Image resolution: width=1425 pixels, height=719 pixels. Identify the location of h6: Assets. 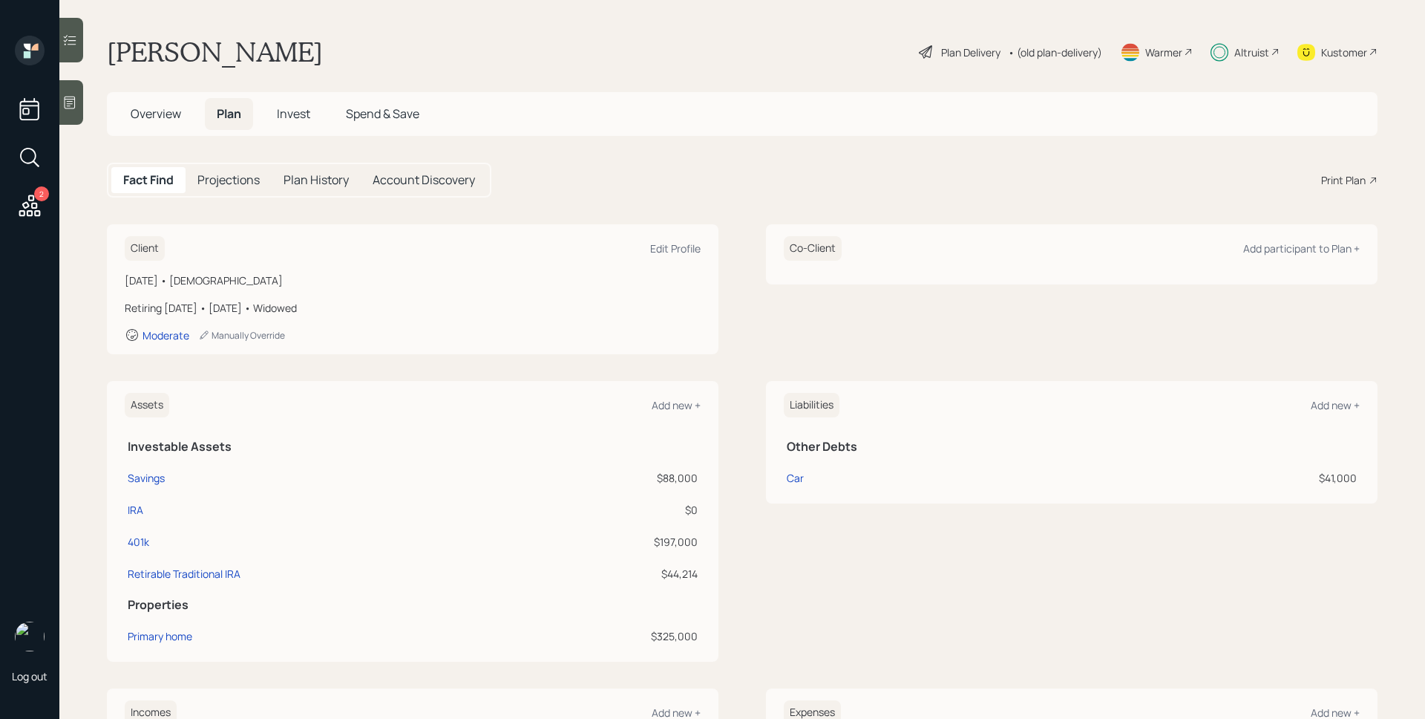
(147, 405).